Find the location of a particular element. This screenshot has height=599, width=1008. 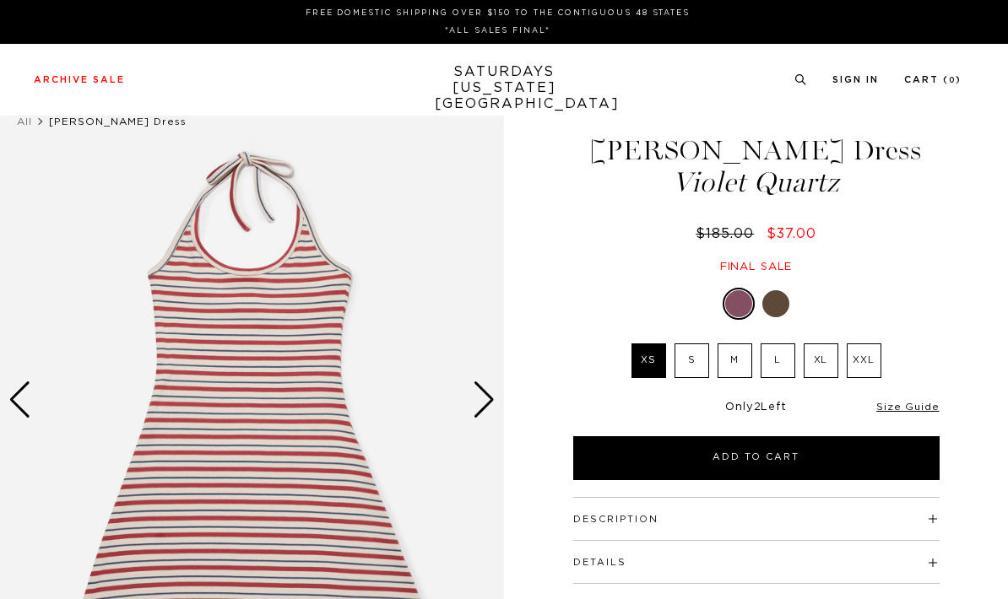

span: Violet Quartz is located at coordinates (756, 182).